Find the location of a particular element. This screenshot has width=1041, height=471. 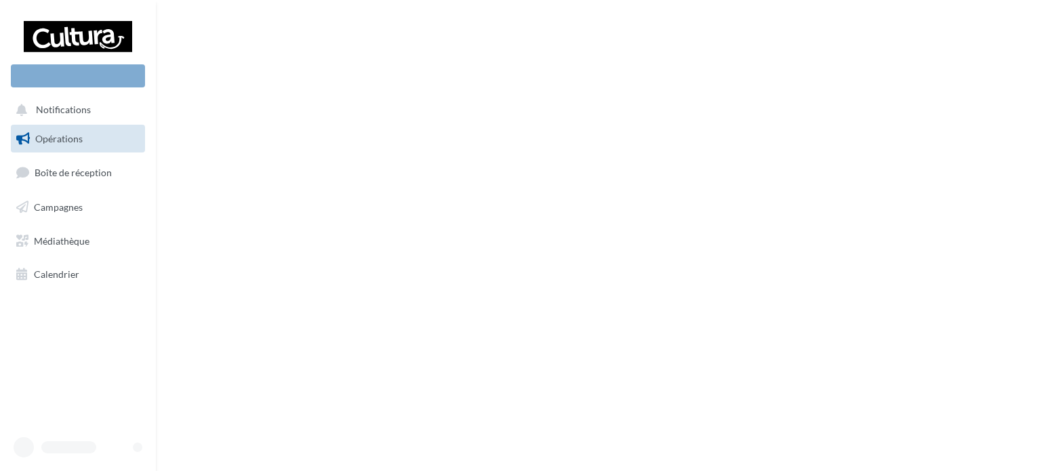

span: Boîte de réception is located at coordinates (73, 172).